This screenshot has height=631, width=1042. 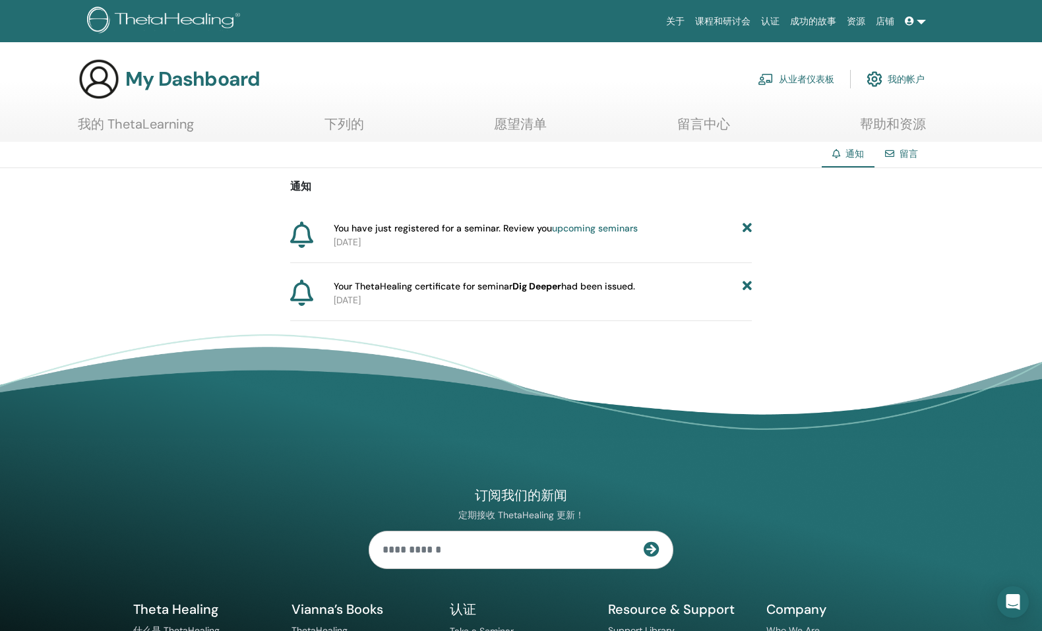 What do you see at coordinates (484, 286) in the screenshot?
I see `span: Your ThetaHealing certificate for seminar had been issued.` at bounding box center [484, 286].